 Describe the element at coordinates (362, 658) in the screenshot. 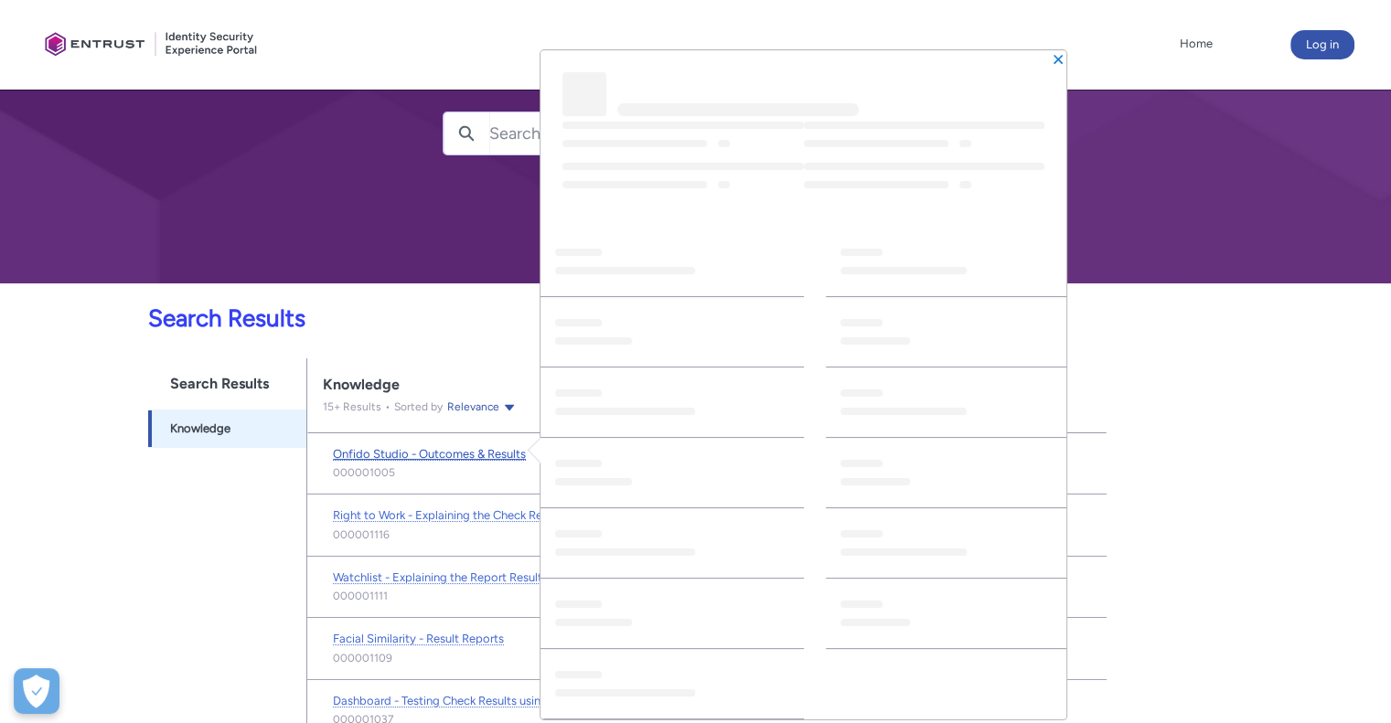

I see `lightning-formatted-text: 000001109` at that location.